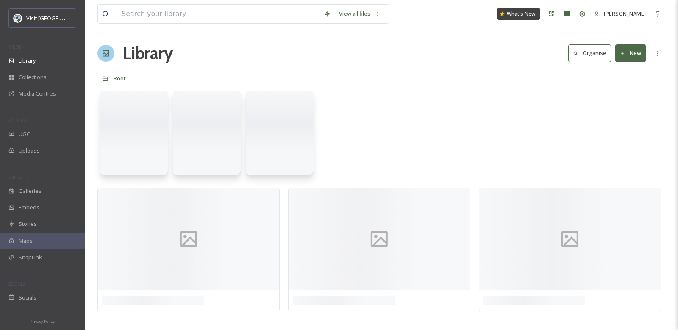  What do you see at coordinates (25, 241) in the screenshot?
I see `span: Maps` at bounding box center [25, 241].